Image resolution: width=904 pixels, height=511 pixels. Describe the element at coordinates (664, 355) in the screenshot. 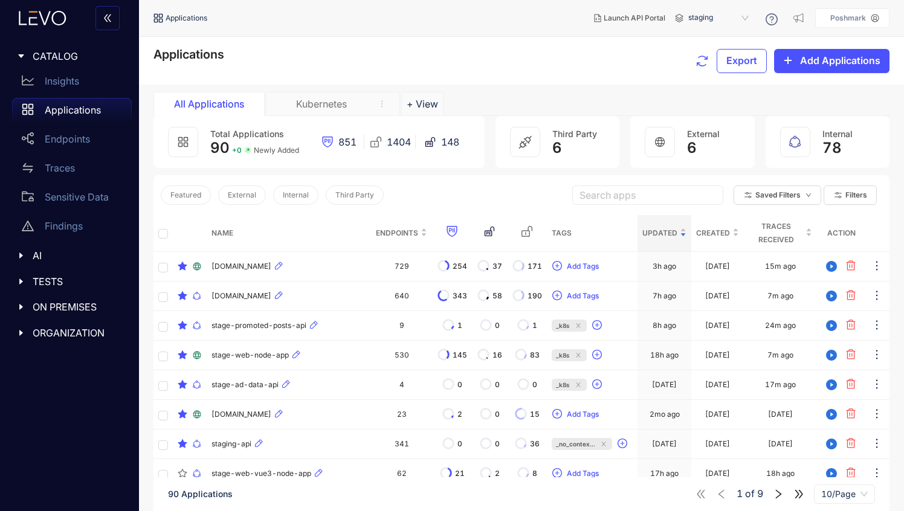

I see `div: 18h ago` at that location.